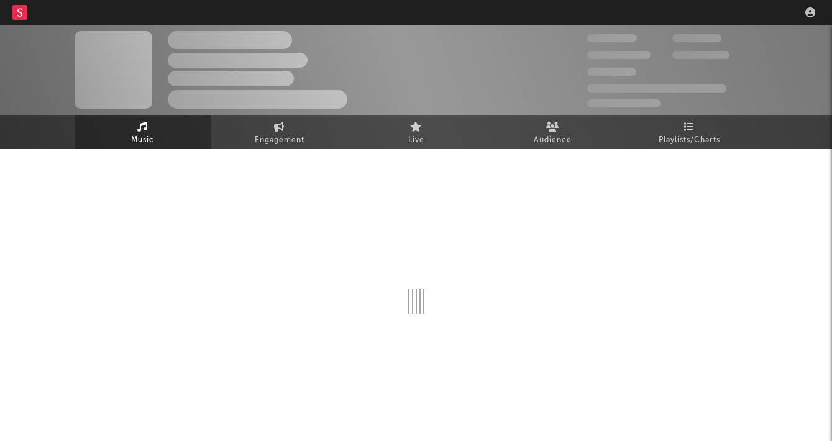 This screenshot has height=441, width=832. Describe the element at coordinates (280, 132) in the screenshot. I see `a: Engagement` at that location.